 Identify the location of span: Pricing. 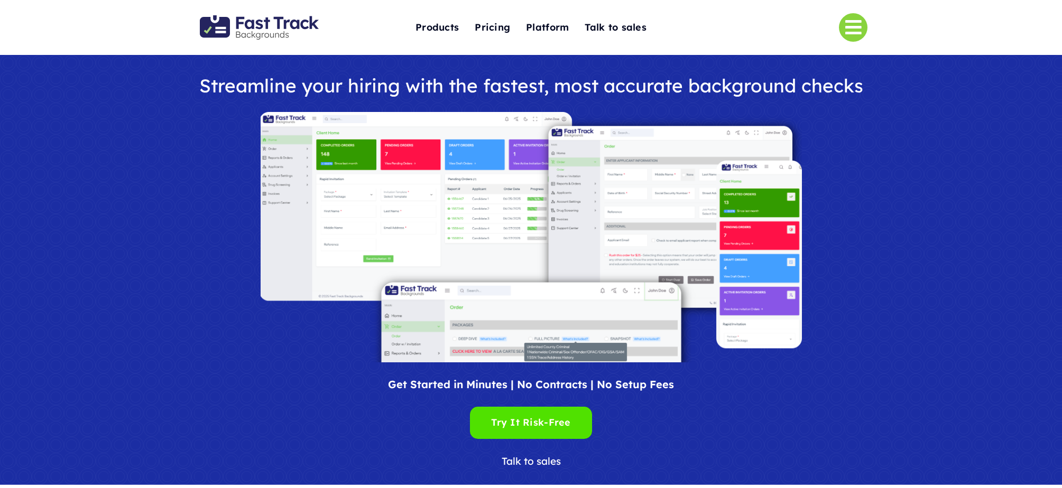
(492, 27).